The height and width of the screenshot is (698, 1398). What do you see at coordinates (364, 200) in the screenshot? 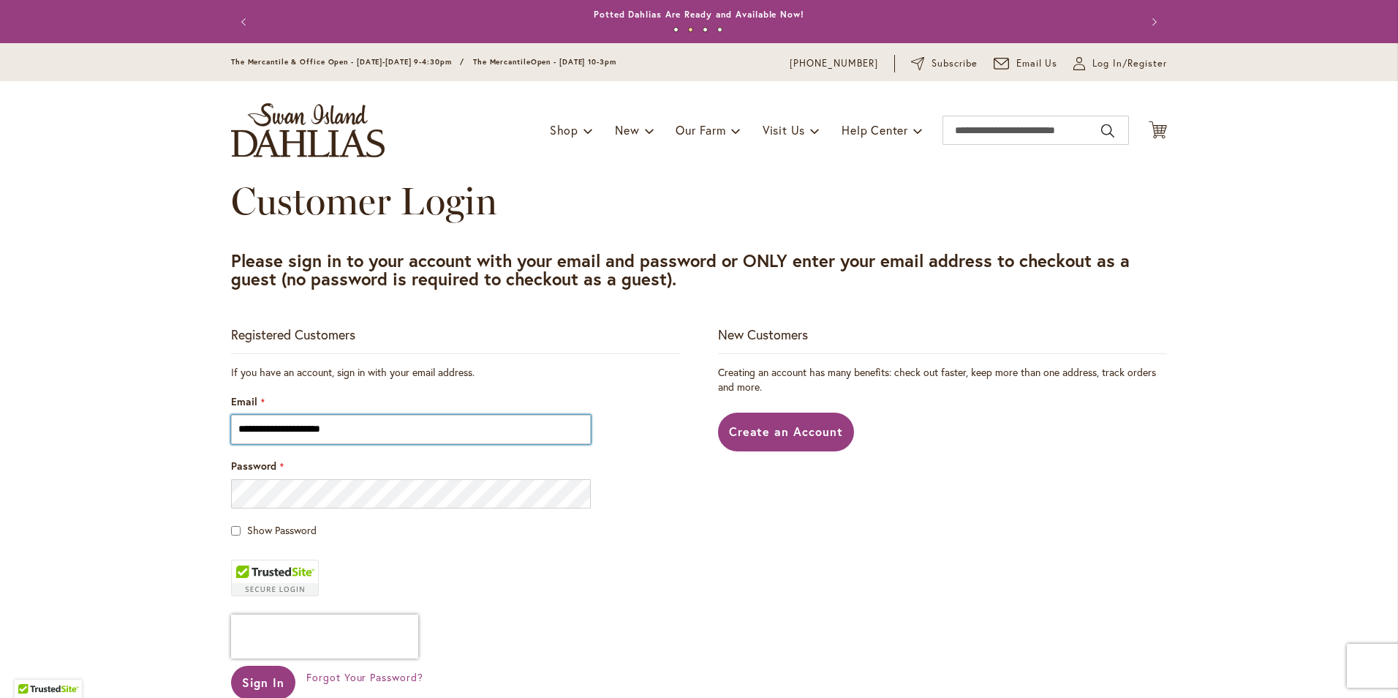
I see `span: Customer Login` at bounding box center [364, 200].